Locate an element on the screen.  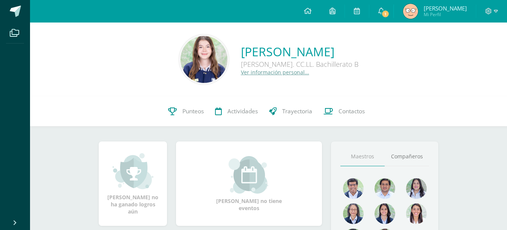
span: Trayectoria is located at coordinates (297, 111).